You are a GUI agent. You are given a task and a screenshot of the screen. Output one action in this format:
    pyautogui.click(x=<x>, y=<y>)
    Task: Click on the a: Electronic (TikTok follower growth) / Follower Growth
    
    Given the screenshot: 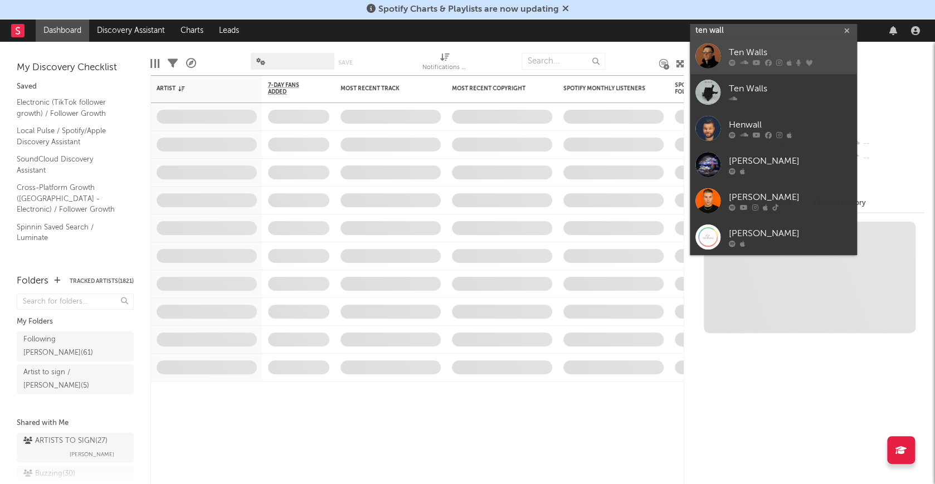 What is the action you would take?
    pyautogui.click(x=70, y=108)
    